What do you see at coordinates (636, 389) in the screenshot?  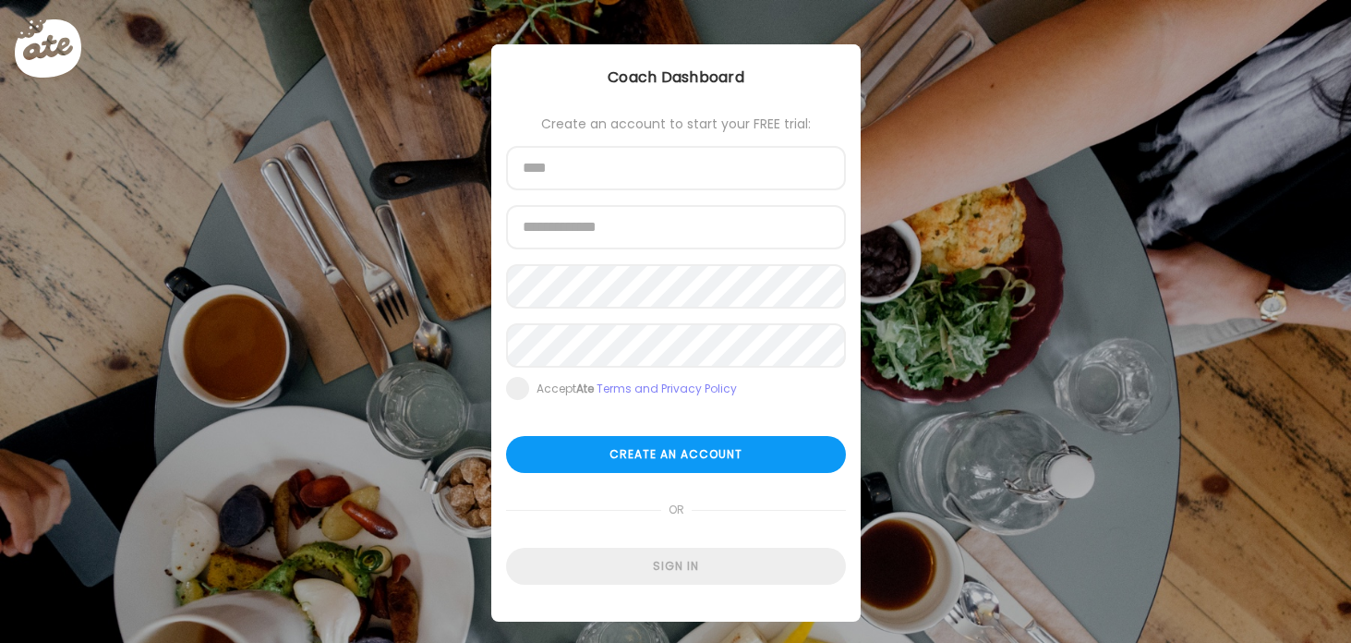 I see `div: Accept` at bounding box center [636, 389].